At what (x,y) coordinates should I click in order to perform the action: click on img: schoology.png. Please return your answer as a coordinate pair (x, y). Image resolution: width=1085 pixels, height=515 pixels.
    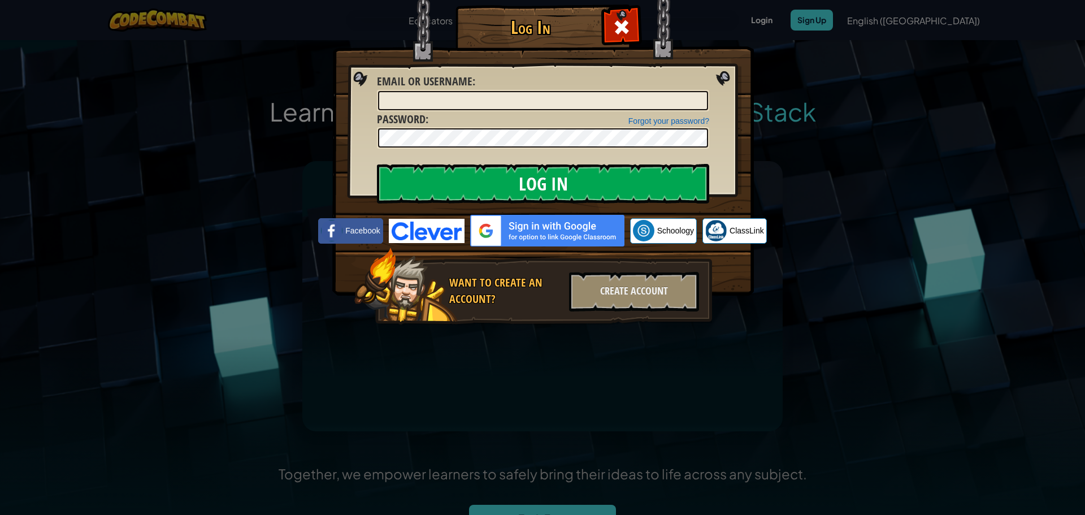
    Looking at the image, I should click on (643, 230).